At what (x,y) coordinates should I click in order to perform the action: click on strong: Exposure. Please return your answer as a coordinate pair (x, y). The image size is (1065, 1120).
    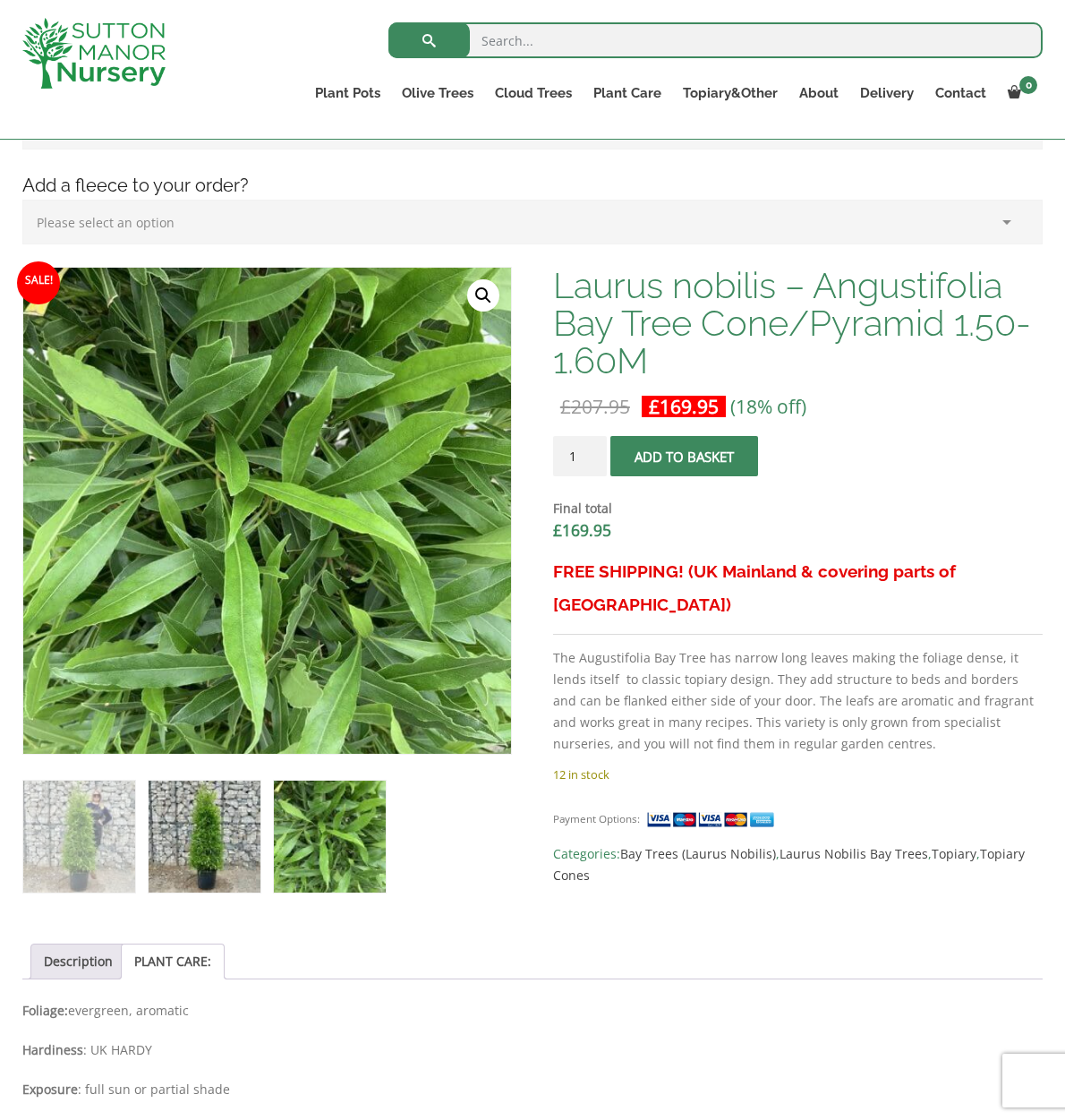
    Looking at the image, I should click on (50, 1088).